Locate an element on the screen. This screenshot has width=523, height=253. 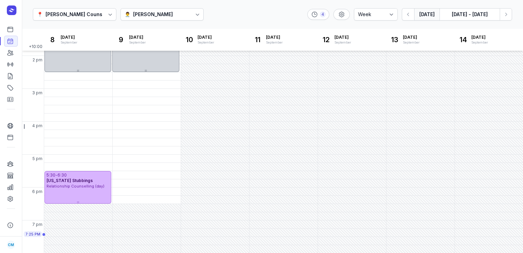
div: 8 is located at coordinates (52, 40).